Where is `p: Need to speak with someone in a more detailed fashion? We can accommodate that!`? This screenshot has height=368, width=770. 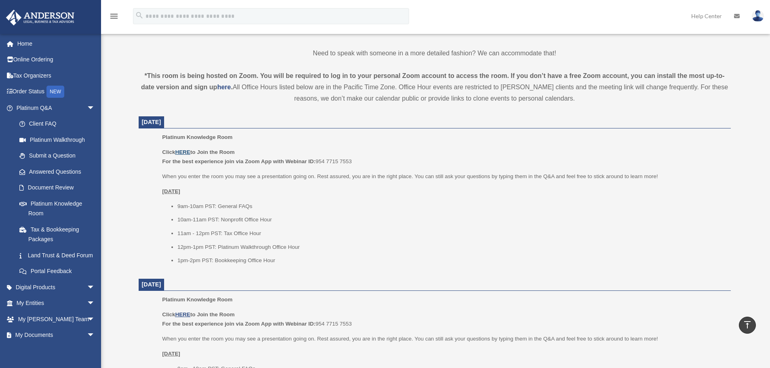
p: Need to speak with someone in a more detailed fashion? We can accommodate that! is located at coordinates (434, 53).